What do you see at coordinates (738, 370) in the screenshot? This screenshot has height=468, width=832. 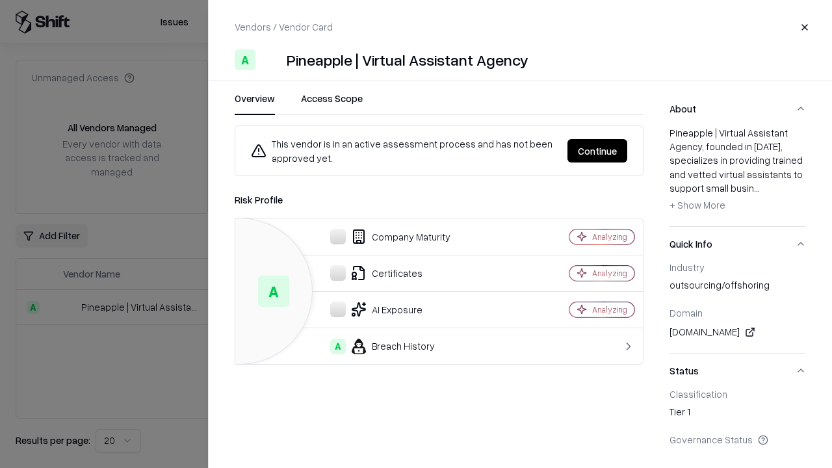 I see `button: Status` at bounding box center [738, 370].